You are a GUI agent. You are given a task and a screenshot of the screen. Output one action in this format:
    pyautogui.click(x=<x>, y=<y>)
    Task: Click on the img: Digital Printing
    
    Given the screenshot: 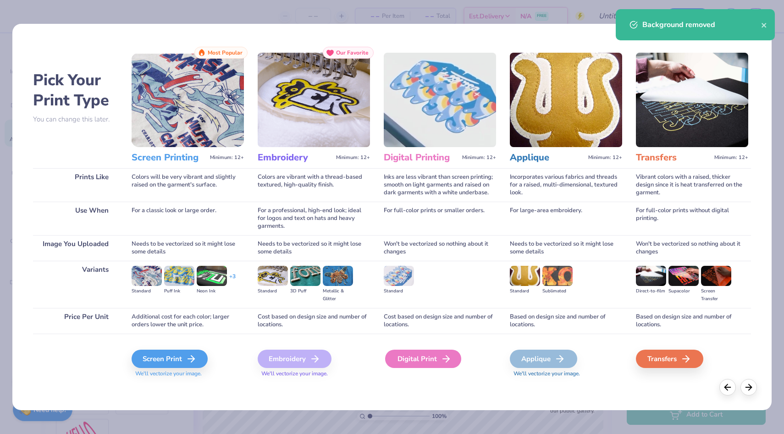 What is the action you would take?
    pyautogui.click(x=440, y=100)
    